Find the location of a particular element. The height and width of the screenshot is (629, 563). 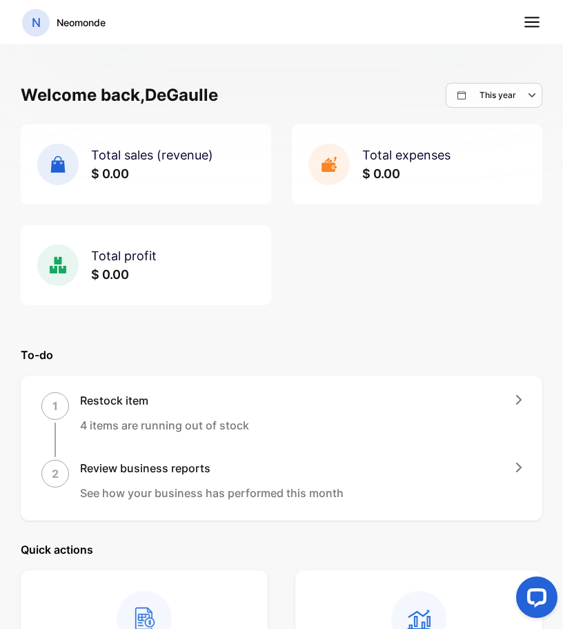

p: To-do is located at coordinates (282, 355).